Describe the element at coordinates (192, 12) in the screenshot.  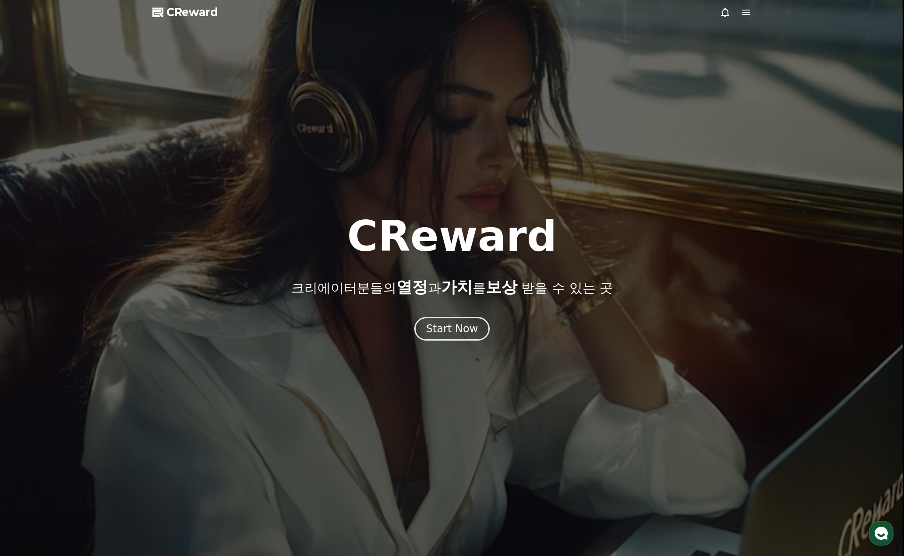
I see `span: CReward` at that location.